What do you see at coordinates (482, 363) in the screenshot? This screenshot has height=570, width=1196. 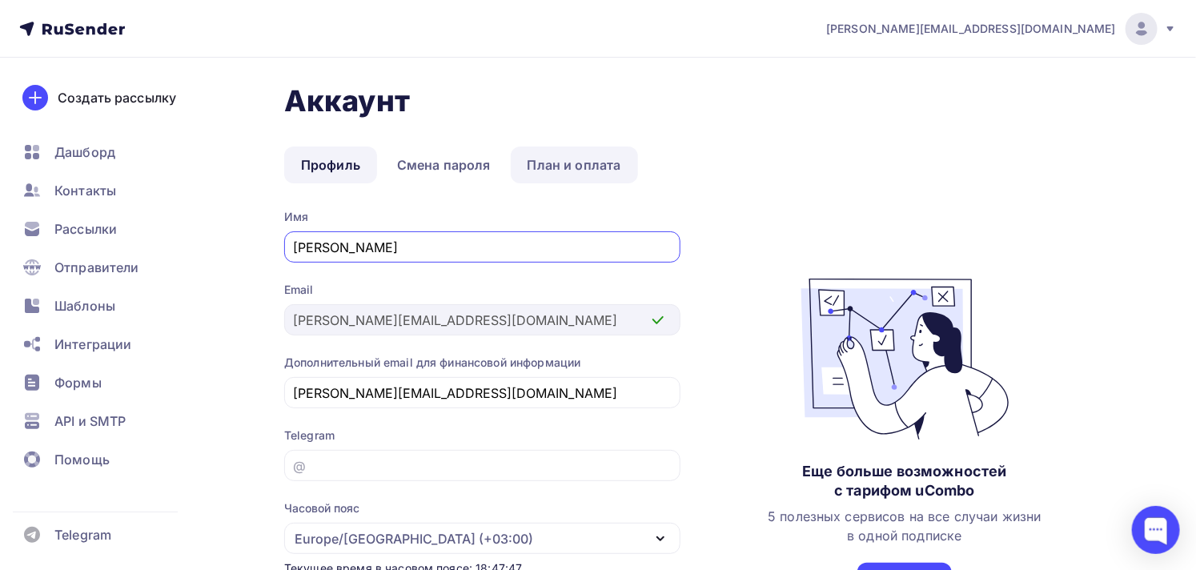 I see `div: Дополнительный email для финансовой информации` at bounding box center [482, 363].